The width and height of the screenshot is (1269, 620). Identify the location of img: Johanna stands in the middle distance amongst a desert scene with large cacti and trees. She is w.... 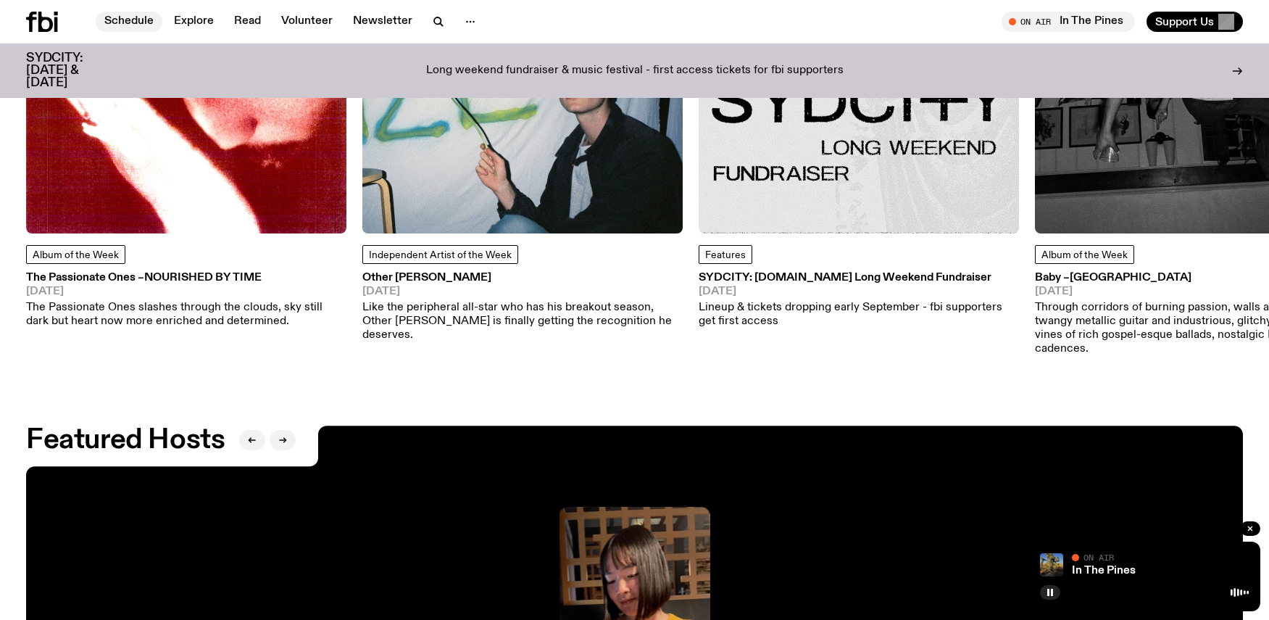
(1052, 565).